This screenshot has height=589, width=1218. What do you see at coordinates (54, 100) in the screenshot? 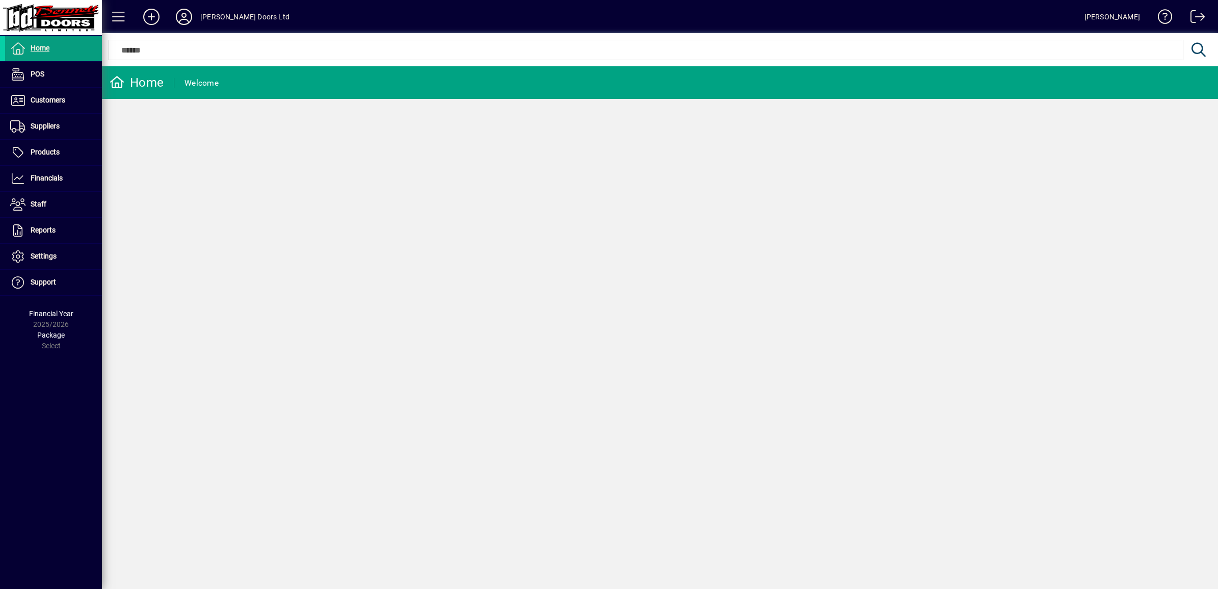
I see `a: Customers` at bounding box center [54, 100].